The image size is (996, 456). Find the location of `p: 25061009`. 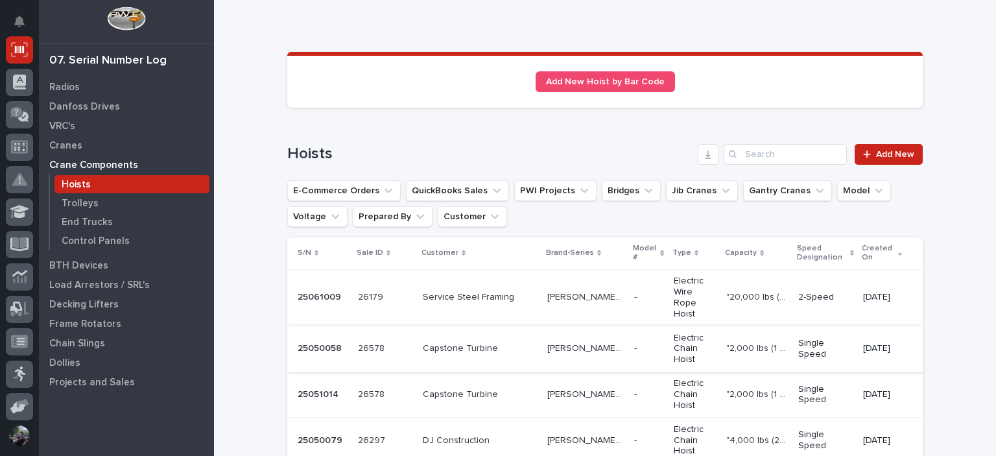

p: 25061009 is located at coordinates (320, 296).